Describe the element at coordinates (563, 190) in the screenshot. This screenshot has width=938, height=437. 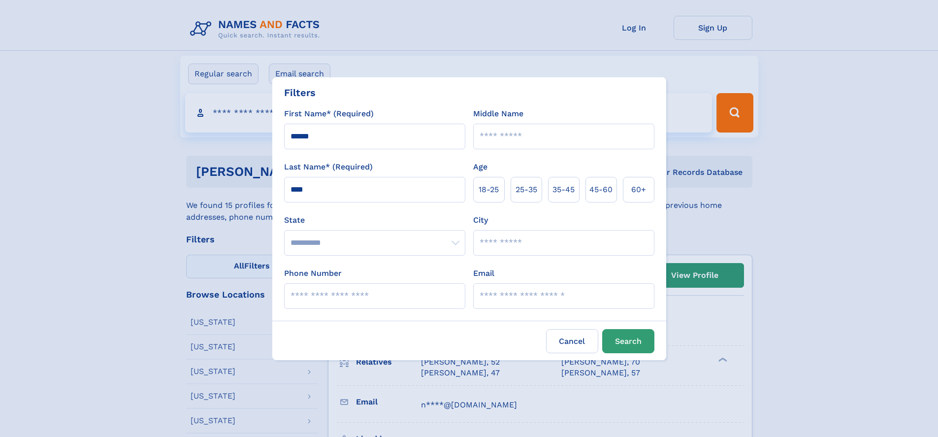
I see `span: 35‑45` at that location.